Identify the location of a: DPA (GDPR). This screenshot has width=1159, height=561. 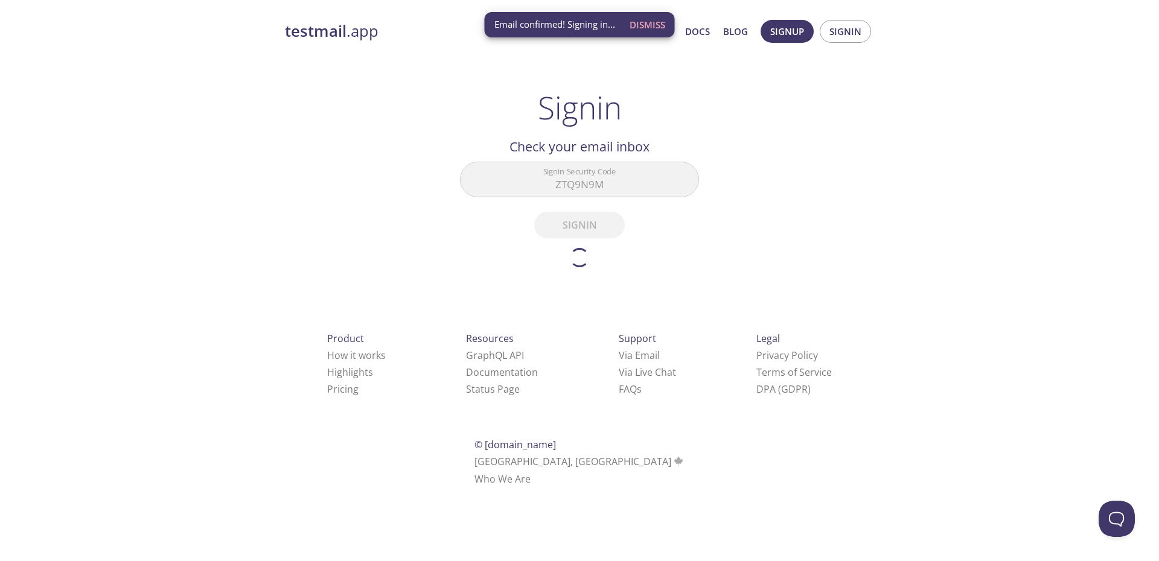
(783, 389).